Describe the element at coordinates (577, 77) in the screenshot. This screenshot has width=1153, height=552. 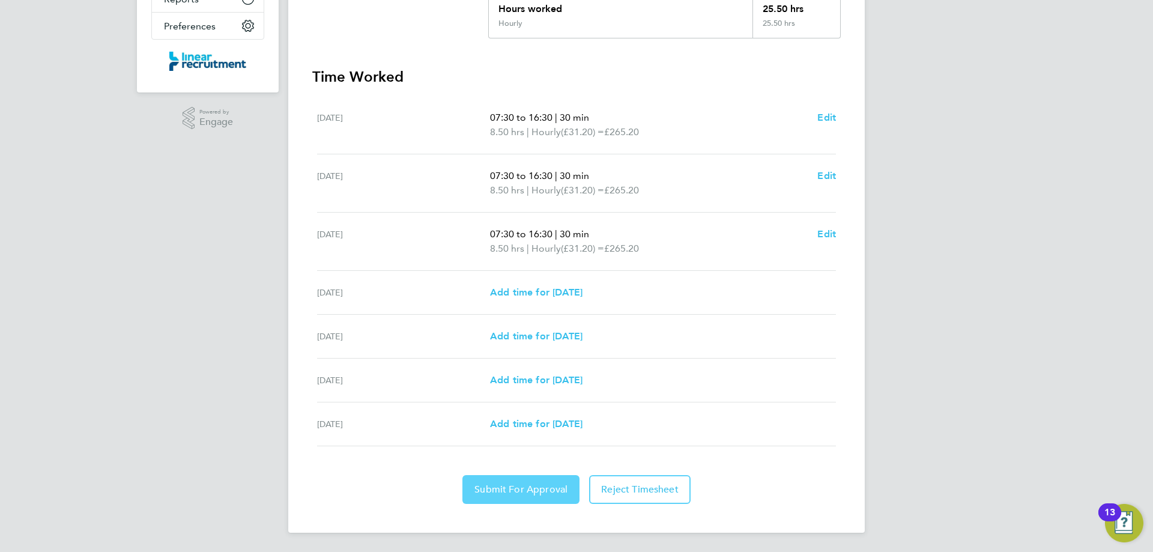
I see `h3: Time Worked` at that location.